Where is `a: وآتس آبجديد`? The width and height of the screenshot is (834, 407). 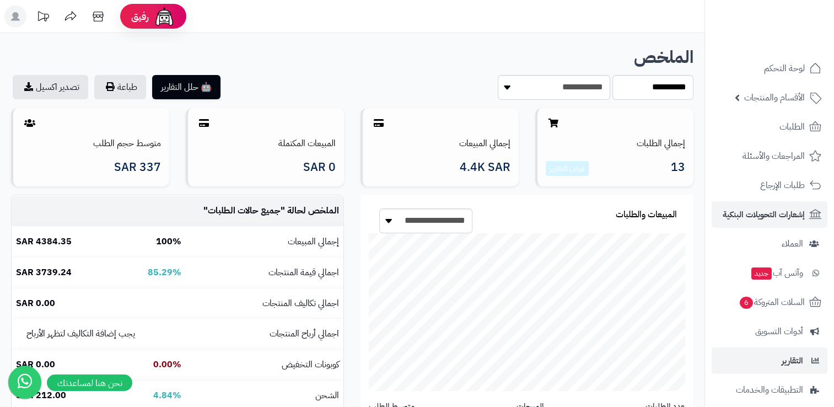
a: وآتس آبجديد is located at coordinates (769, 273).